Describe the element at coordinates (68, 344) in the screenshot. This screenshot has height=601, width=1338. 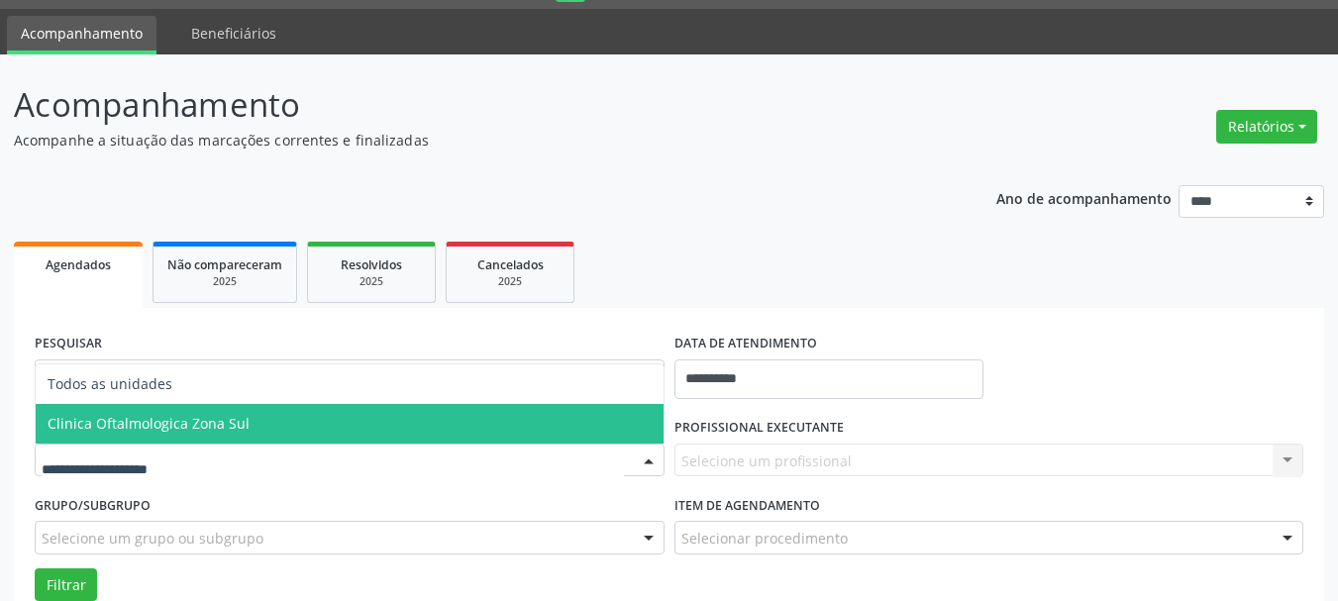
I see `label: PESQUISAR` at that location.